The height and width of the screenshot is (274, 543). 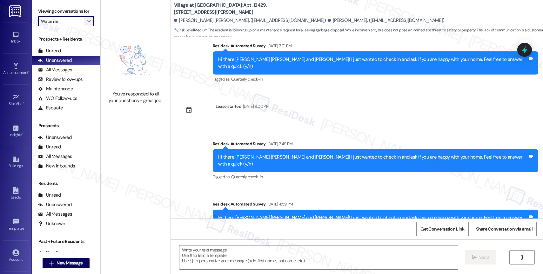 What do you see at coordinates (358, 34) in the screenshot?
I see `span: : The resident is following up on a maintenance request for a leaking garbage disposal. While inc...` at bounding box center [358, 34].